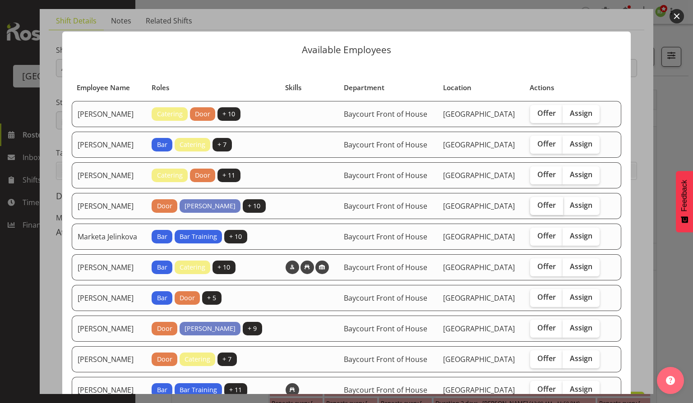  I want to click on span: Actions, so click(542, 88).